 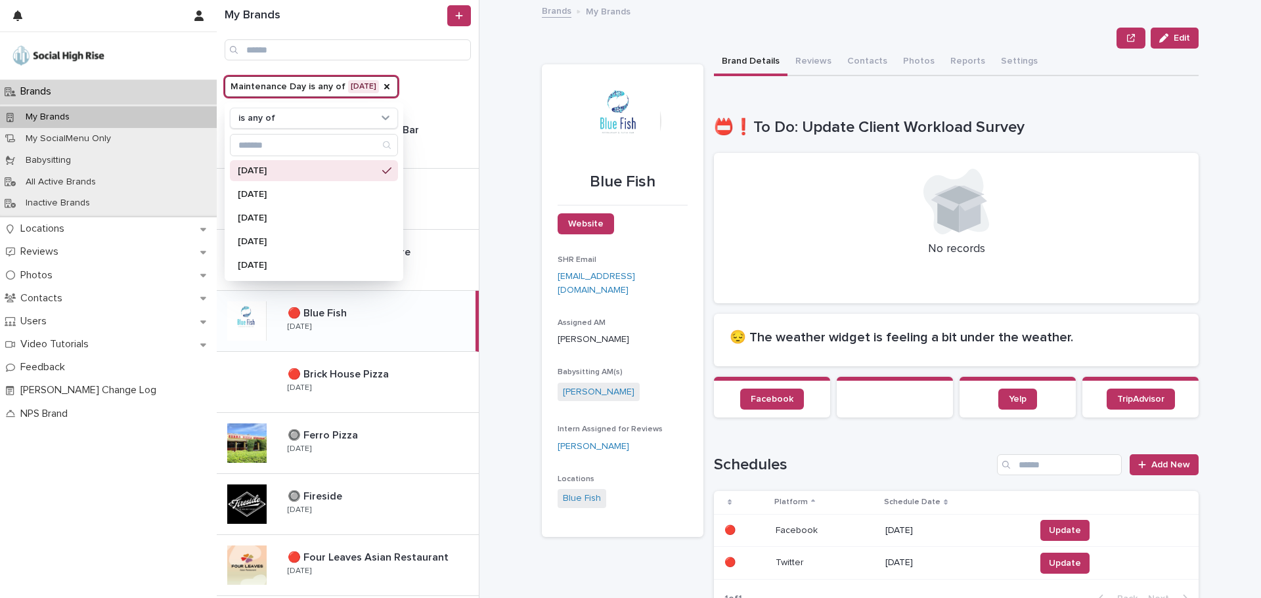 I want to click on span: TripAdvisor, so click(x=1141, y=399).